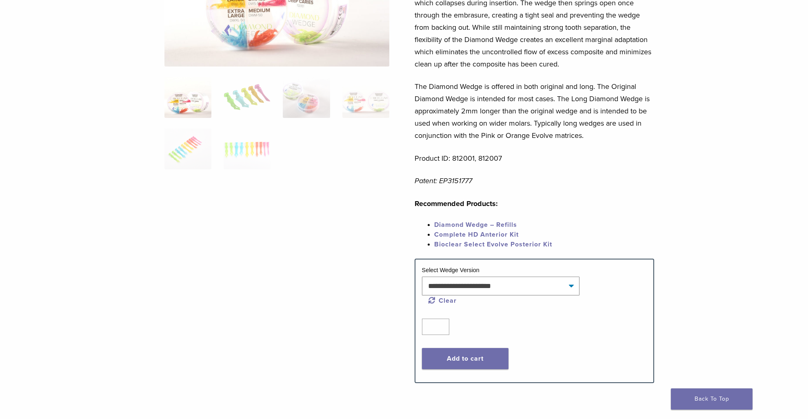 The image size is (808, 419). Describe the element at coordinates (456, 204) in the screenshot. I see `strong: Recommended Products:` at that location.